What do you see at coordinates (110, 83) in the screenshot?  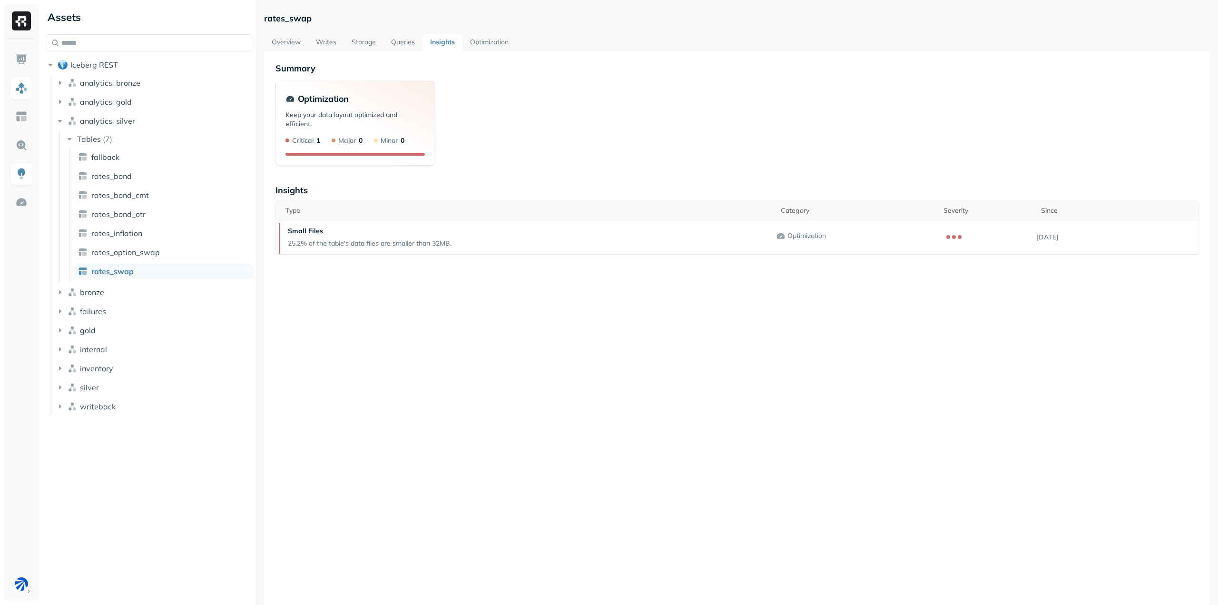 I see `span: analytics_bronze` at bounding box center [110, 83].